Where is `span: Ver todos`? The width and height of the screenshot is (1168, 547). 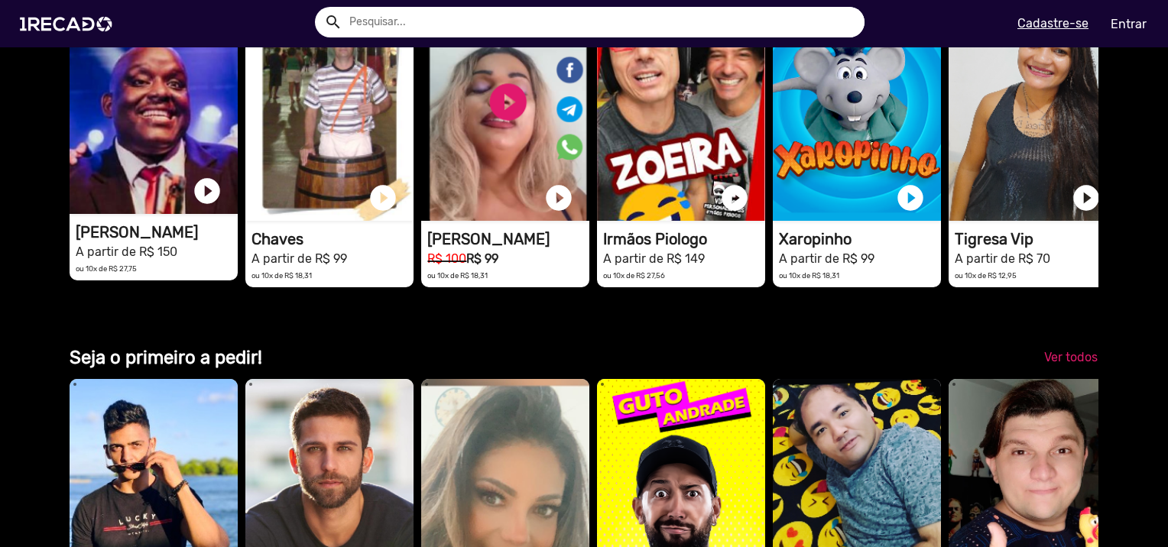 span: Ver todos is located at coordinates (1071, 357).